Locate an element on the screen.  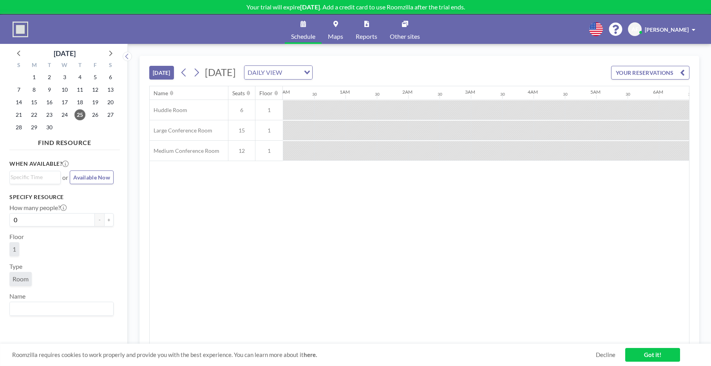
span: Reports is located at coordinates (366, 36).